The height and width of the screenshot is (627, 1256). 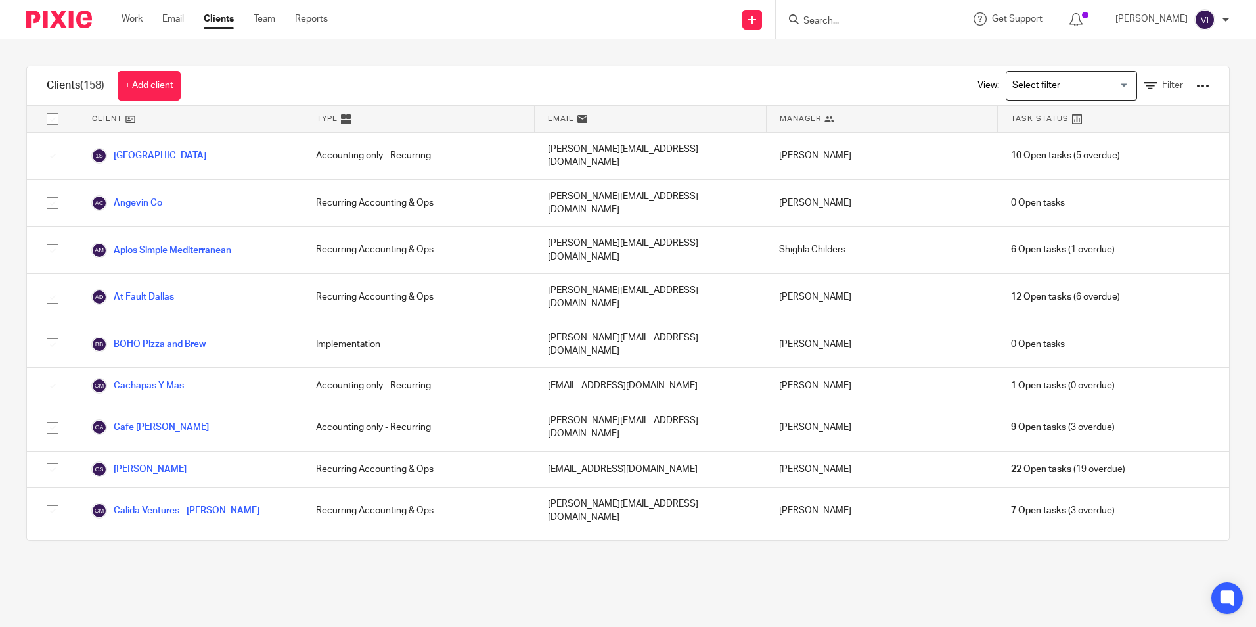 What do you see at coordinates (1063, 250) in the screenshot?
I see `span: (1 overdue)` at bounding box center [1063, 250].